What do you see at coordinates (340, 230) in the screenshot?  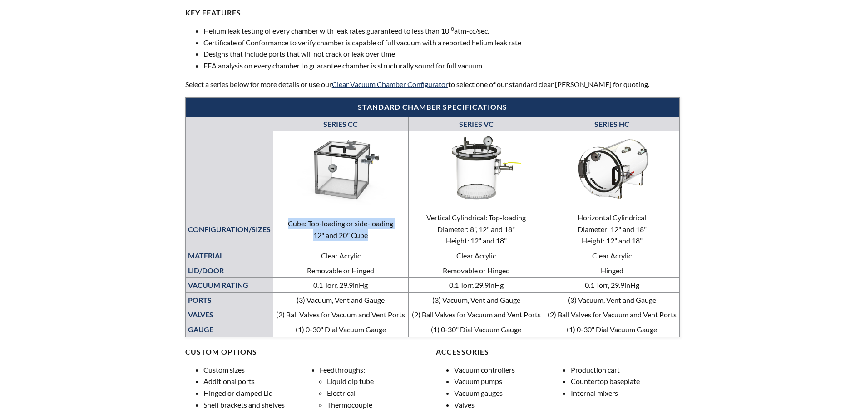 I see `td: Cube: Top-loading or side-loading 12" and 20" Cube` at bounding box center [340, 230].